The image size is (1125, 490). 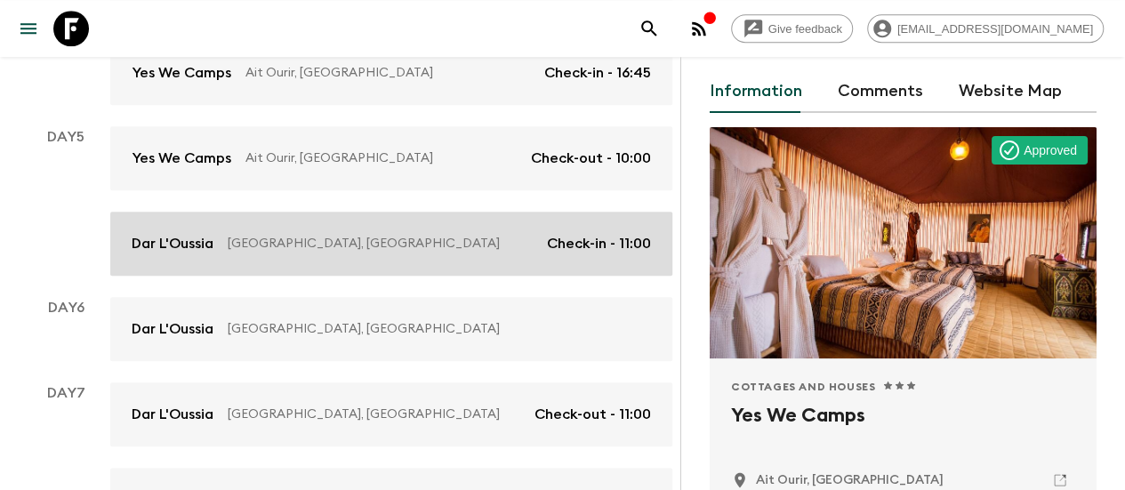 I want to click on div: Photo of Yes We Camps, so click(x=903, y=243).